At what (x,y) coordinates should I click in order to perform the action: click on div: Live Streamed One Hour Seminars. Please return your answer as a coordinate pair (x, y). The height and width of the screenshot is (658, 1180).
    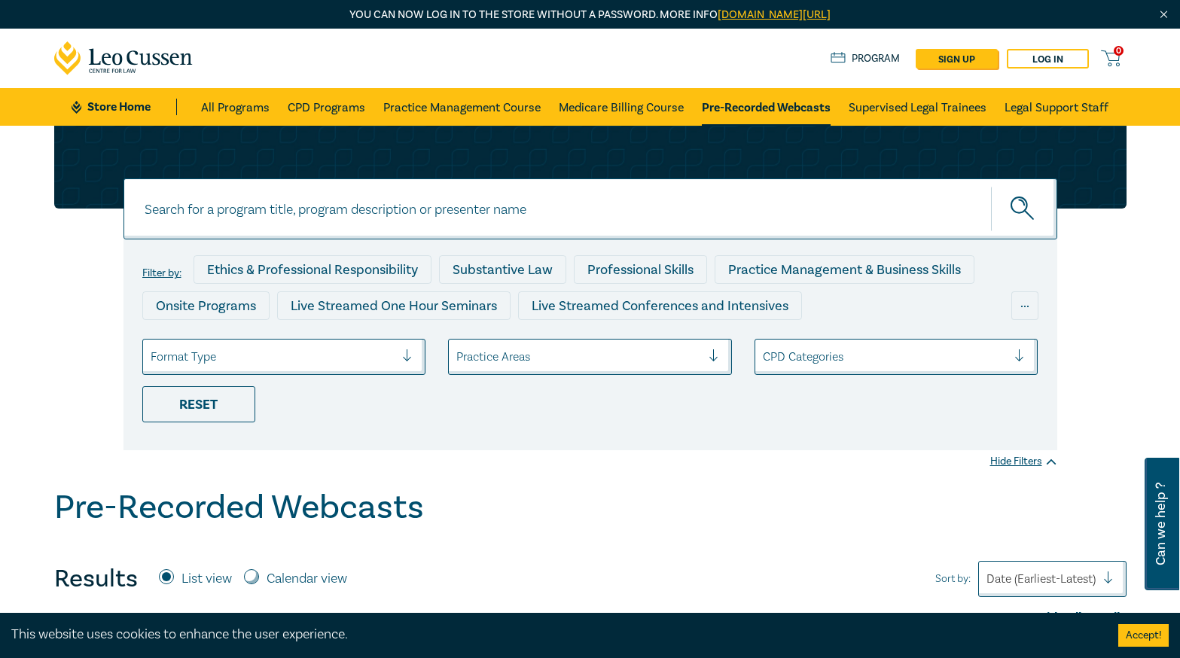
    Looking at the image, I should click on (394, 306).